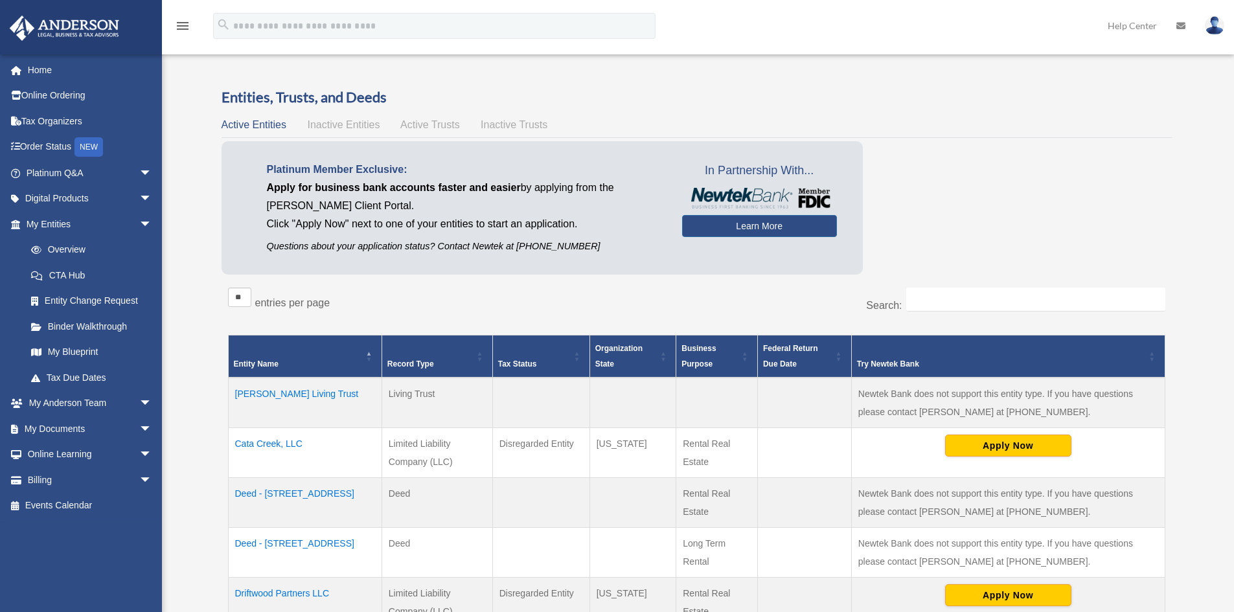 The height and width of the screenshot is (612, 1234). Describe the element at coordinates (633, 357) in the screenshot. I see `th: Organization State: Activate to sort` at that location.